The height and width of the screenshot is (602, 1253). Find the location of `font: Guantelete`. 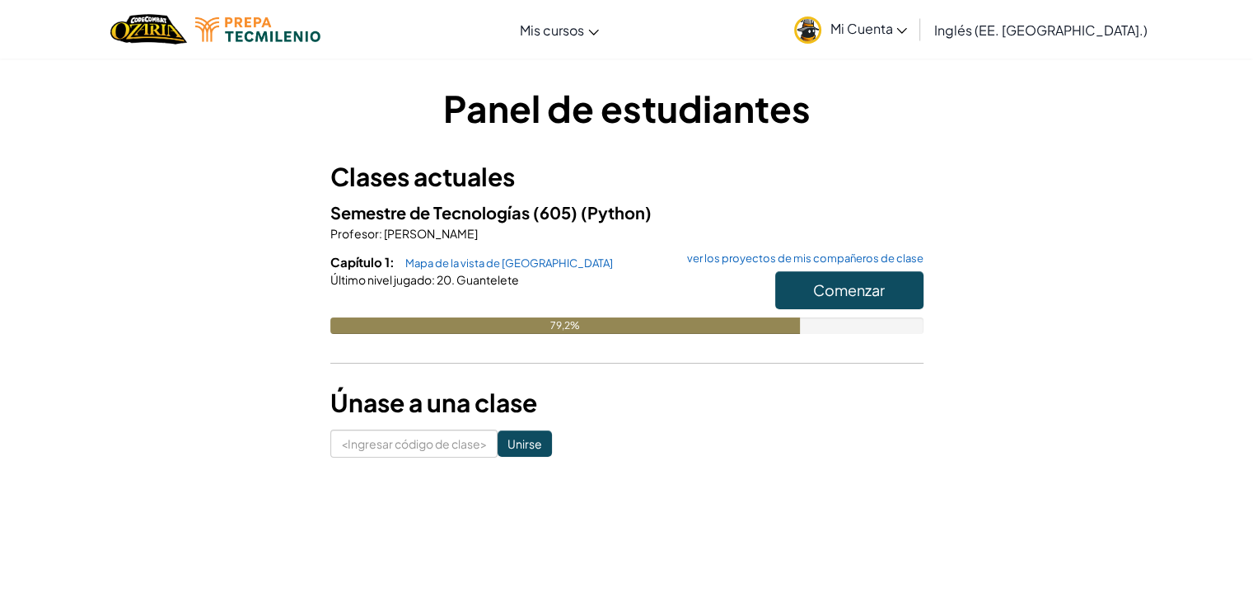

font: Guantelete is located at coordinates (488, 279).